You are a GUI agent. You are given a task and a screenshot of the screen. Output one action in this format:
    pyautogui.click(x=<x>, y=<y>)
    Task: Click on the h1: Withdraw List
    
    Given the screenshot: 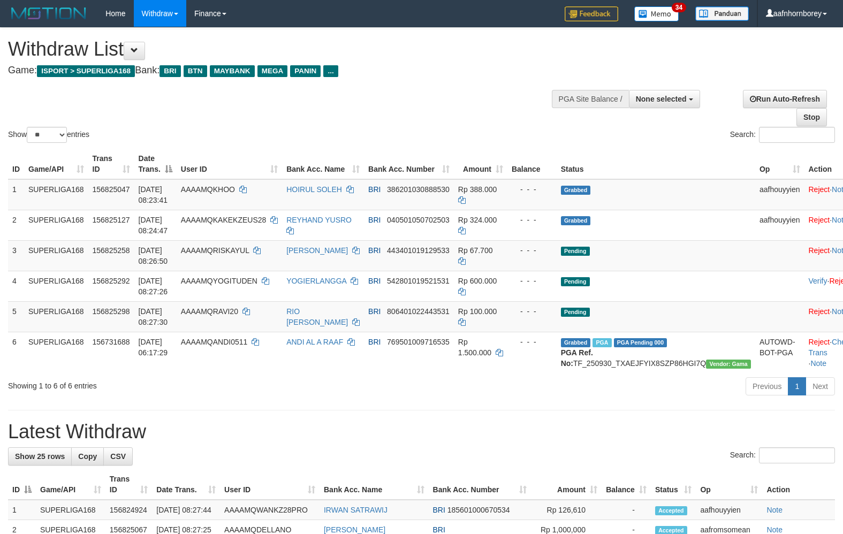 What is the action you would take?
    pyautogui.click(x=279, y=49)
    